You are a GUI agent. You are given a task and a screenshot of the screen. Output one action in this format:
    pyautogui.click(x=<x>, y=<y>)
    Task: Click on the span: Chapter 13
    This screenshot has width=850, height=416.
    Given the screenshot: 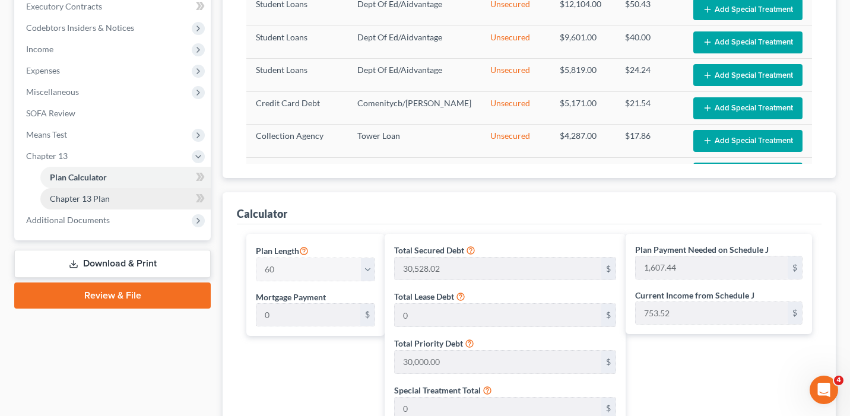 What is the action you would take?
    pyautogui.click(x=47, y=156)
    